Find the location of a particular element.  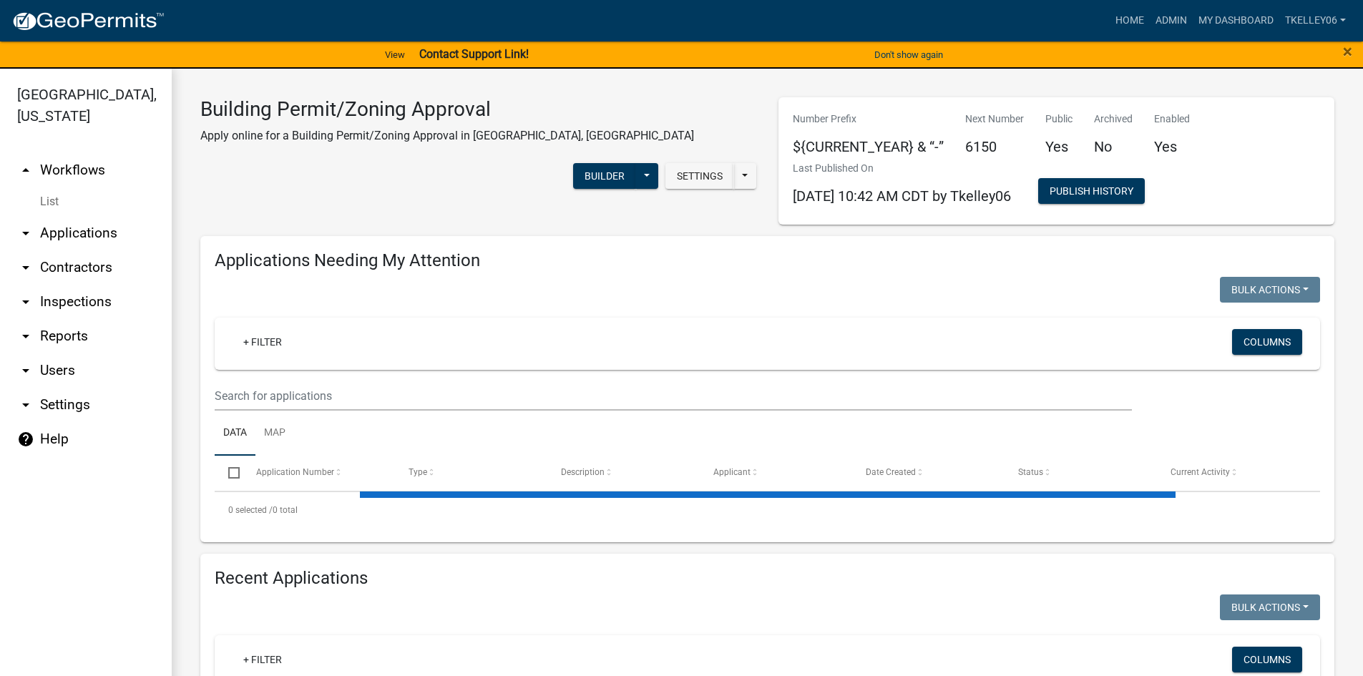

input: Search for applications is located at coordinates (673, 396).